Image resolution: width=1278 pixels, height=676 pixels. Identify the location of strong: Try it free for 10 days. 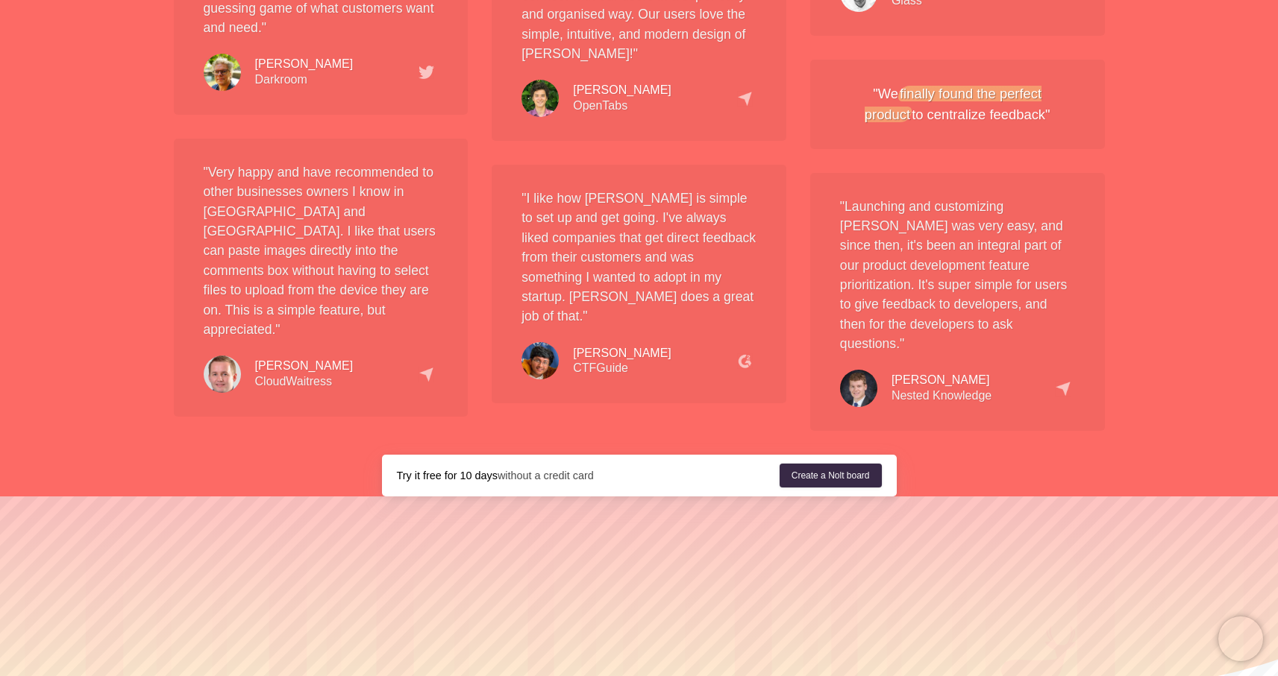
(447, 476).